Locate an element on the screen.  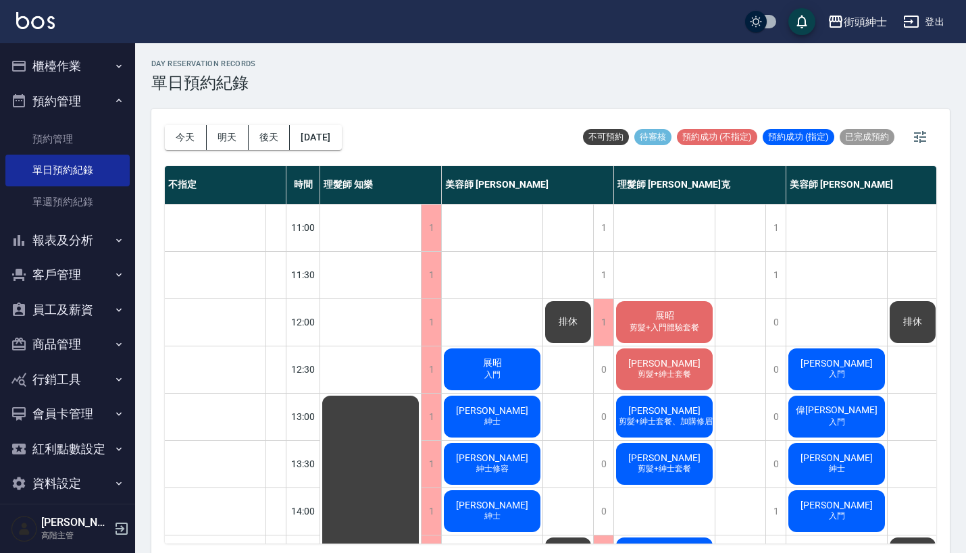
div: 理髮師 知樂 is located at coordinates (381, 185).